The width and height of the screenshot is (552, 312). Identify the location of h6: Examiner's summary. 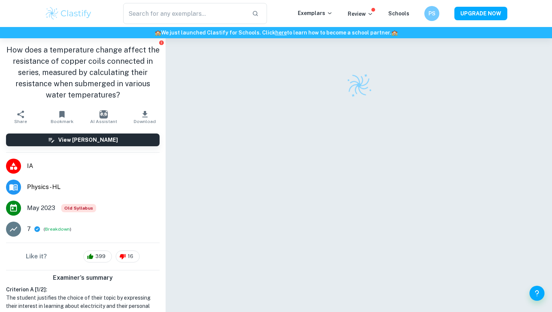
(83, 278).